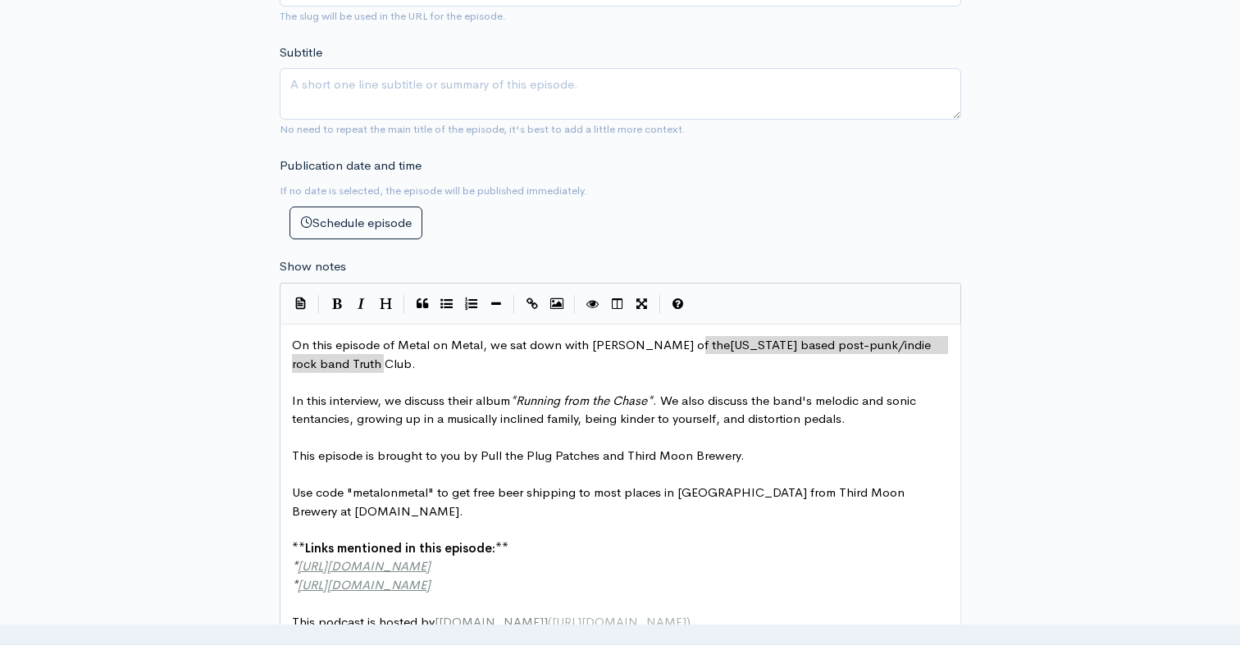 Image resolution: width=1240 pixels, height=645 pixels. I want to click on button: Insert Show Notes Template, so click(301, 303).